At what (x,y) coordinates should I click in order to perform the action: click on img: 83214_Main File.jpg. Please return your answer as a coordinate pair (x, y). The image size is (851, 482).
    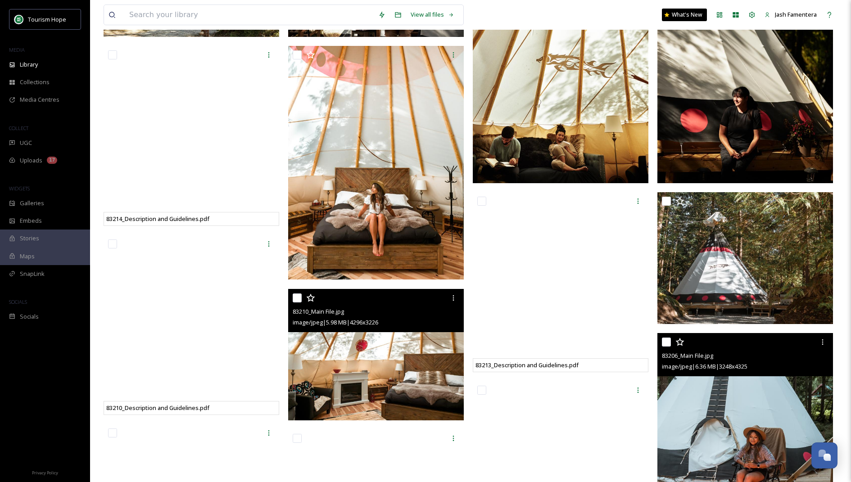
    Looking at the image, I should click on (376, 163).